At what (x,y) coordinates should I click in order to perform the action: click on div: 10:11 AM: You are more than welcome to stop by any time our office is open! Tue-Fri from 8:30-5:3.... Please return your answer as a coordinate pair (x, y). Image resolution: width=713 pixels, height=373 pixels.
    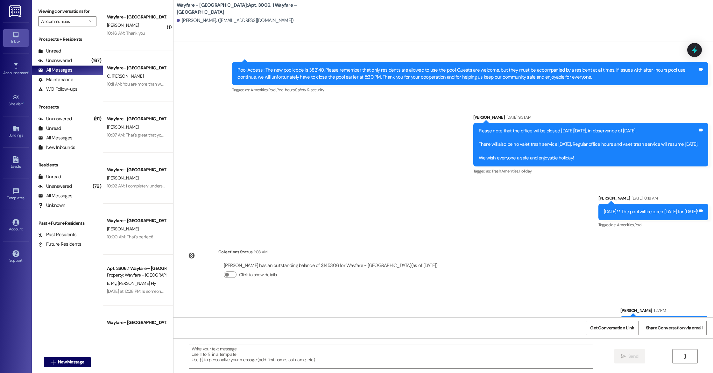
    Looking at the image, I should click on (261, 84).